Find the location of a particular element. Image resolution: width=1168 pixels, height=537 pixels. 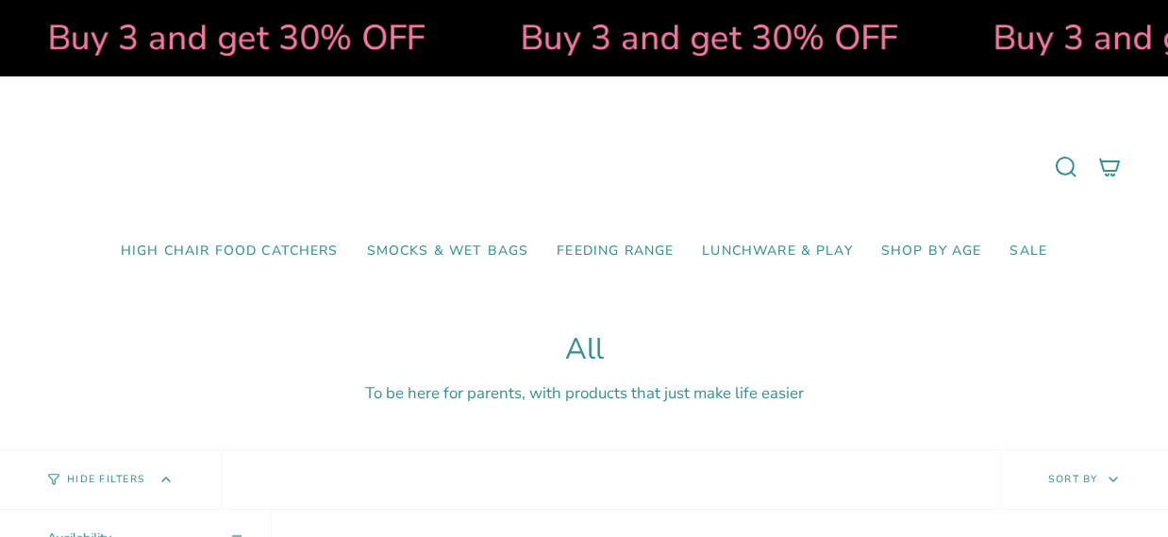

div: Shop by Age is located at coordinates (931, 251).